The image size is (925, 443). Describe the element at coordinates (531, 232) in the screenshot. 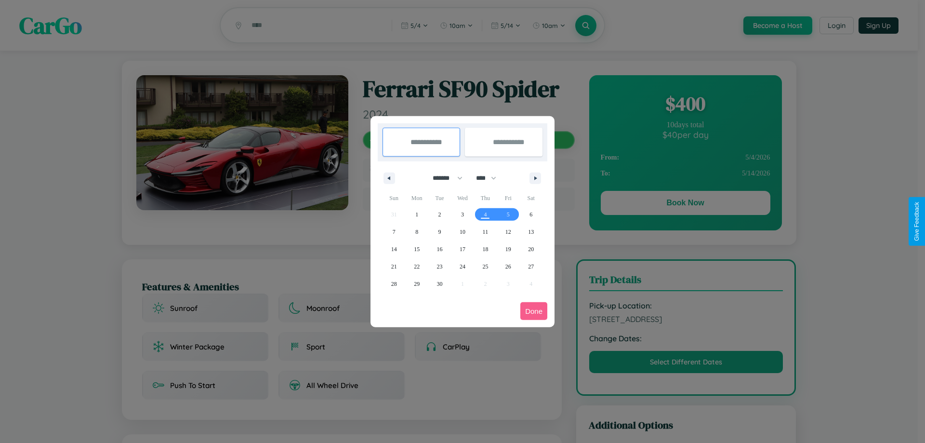

I see `span: 13` at that location.